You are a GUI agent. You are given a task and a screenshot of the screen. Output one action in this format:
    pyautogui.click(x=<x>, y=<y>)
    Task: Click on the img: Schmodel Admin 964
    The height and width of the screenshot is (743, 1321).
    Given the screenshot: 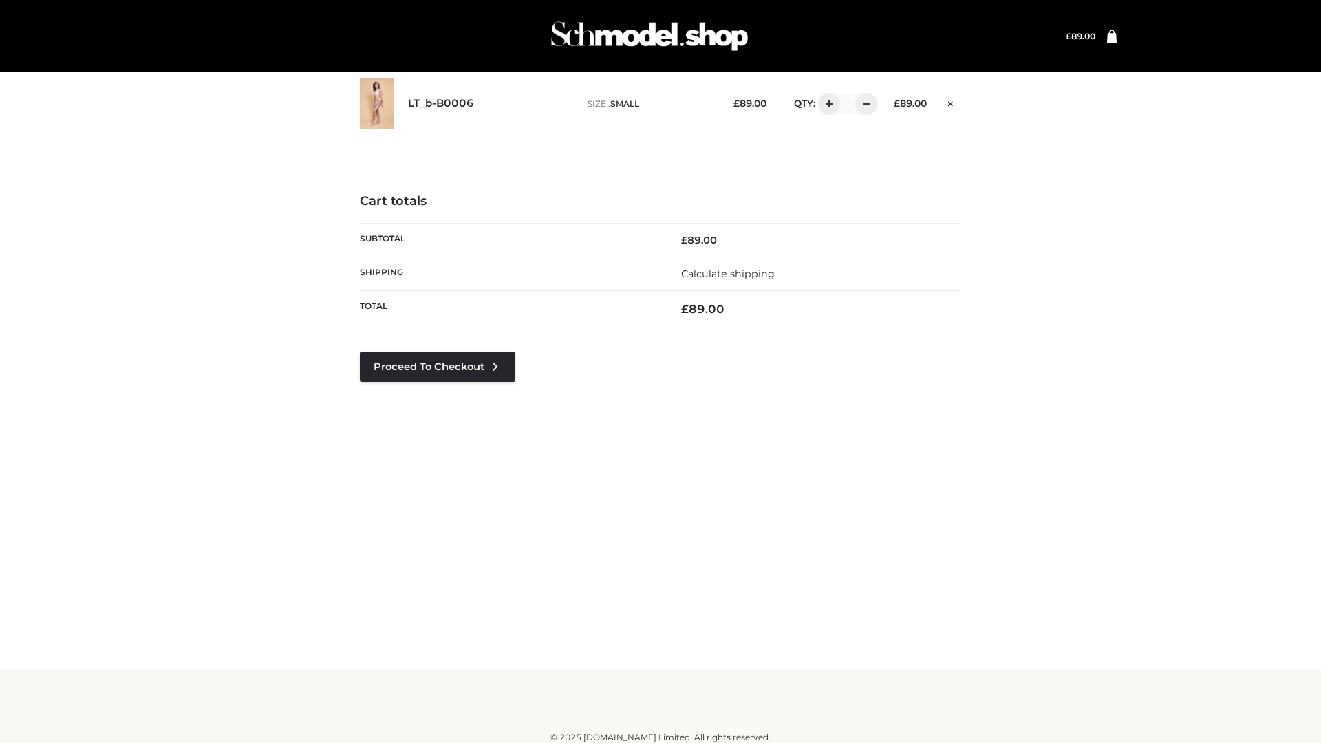 What is the action you would take?
    pyautogui.click(x=649, y=36)
    